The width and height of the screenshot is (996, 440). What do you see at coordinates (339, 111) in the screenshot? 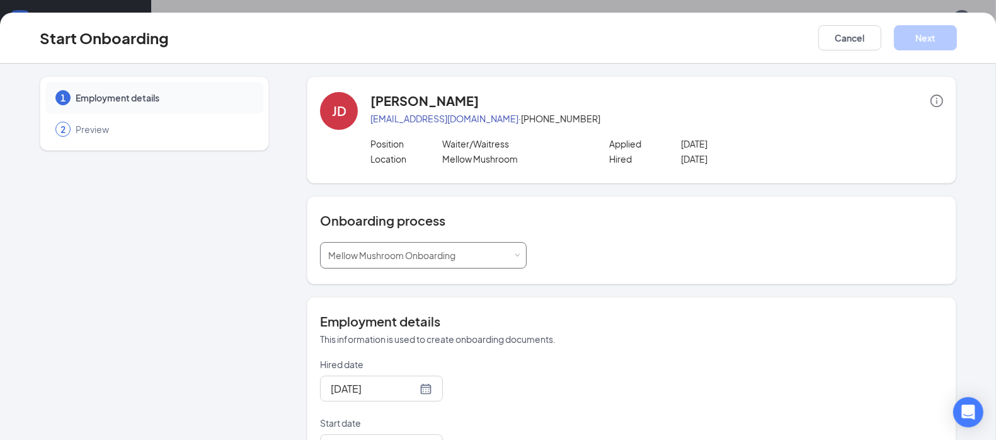
I see `div: JD` at bounding box center [339, 111].